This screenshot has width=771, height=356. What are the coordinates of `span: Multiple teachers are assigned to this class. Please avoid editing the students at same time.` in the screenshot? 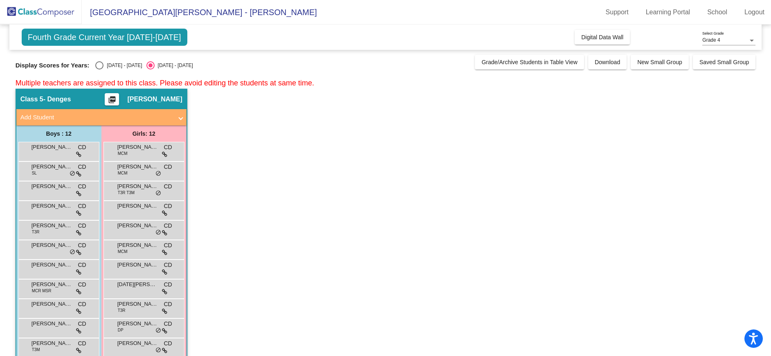 It's located at (165, 83).